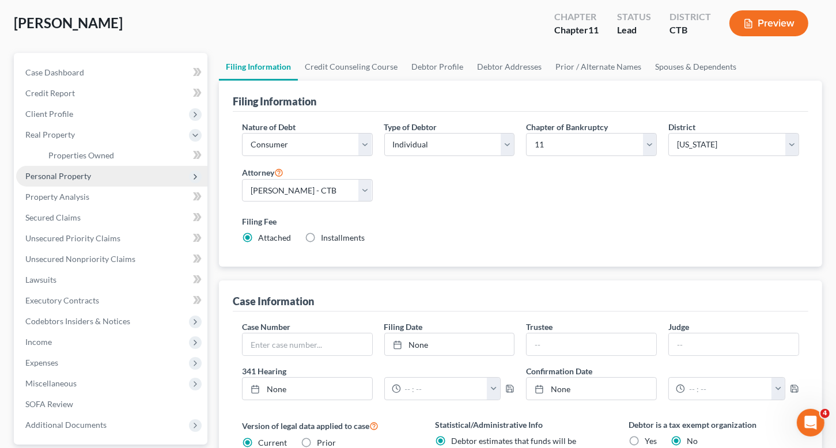  What do you see at coordinates (112, 218) in the screenshot?
I see `a: Secured Claims` at bounding box center [112, 218].